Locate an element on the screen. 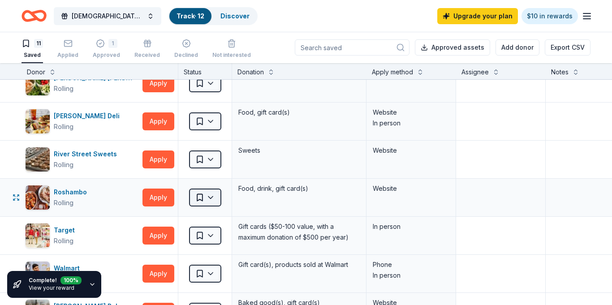 The image size is (612, 305). button: Declined is located at coordinates (186, 49).